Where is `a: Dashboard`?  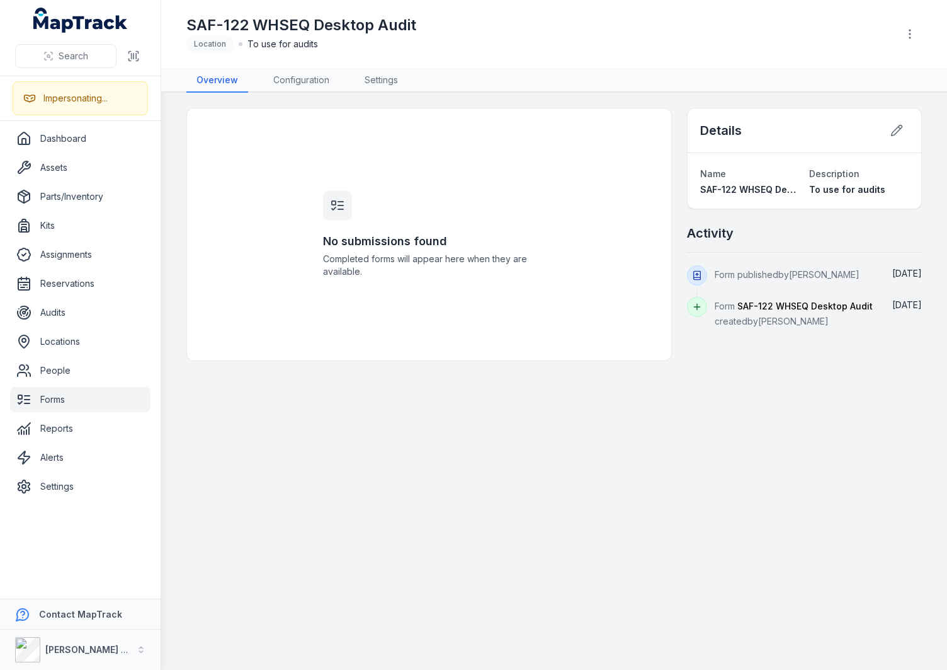
a: Dashboard is located at coordinates (80, 139).